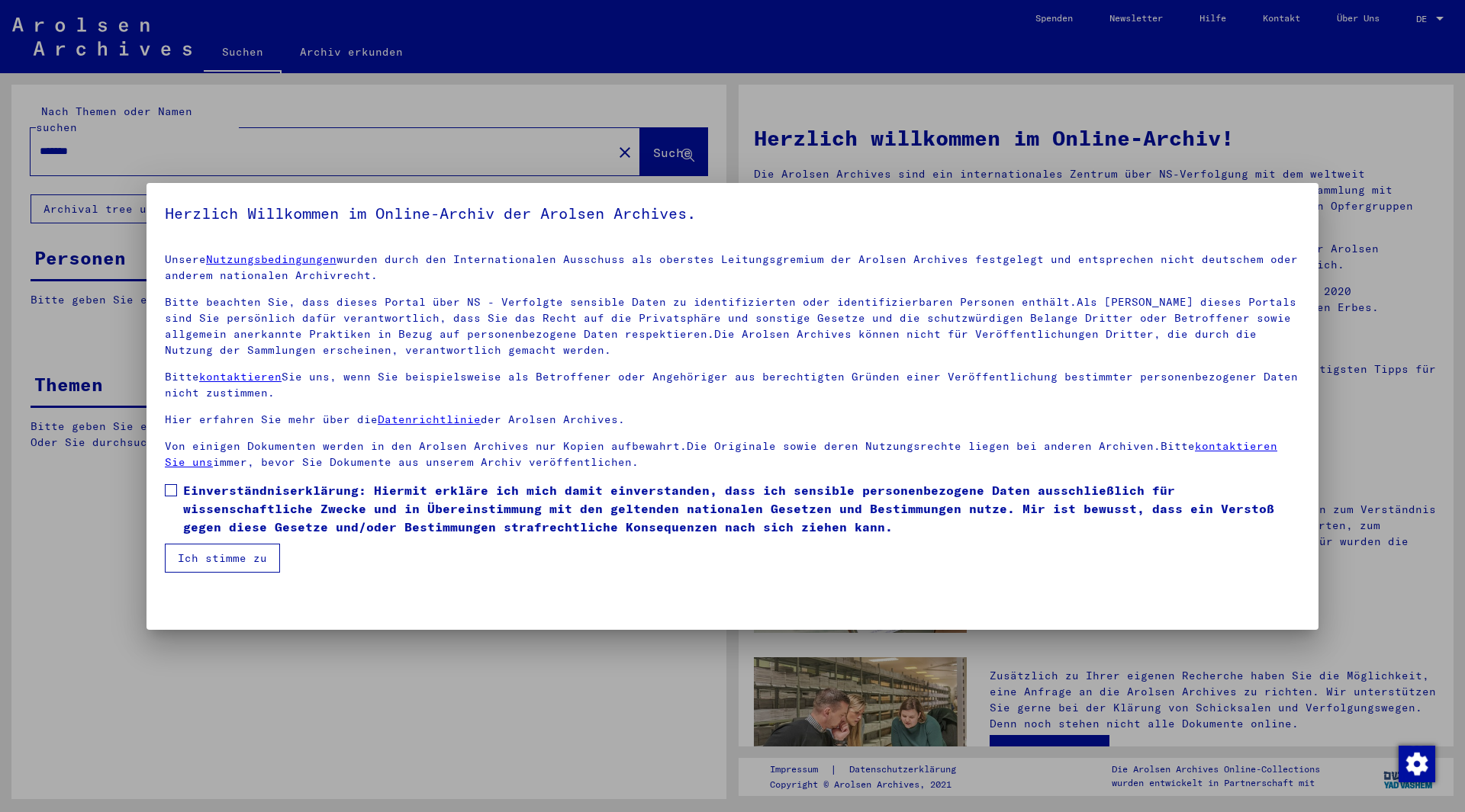 This screenshot has width=1465, height=812. What do you see at coordinates (732, 213) in the screenshot?
I see `h5: Herzlich Willkommen im Online-Archiv der Arolsen Archives.` at bounding box center [732, 213].